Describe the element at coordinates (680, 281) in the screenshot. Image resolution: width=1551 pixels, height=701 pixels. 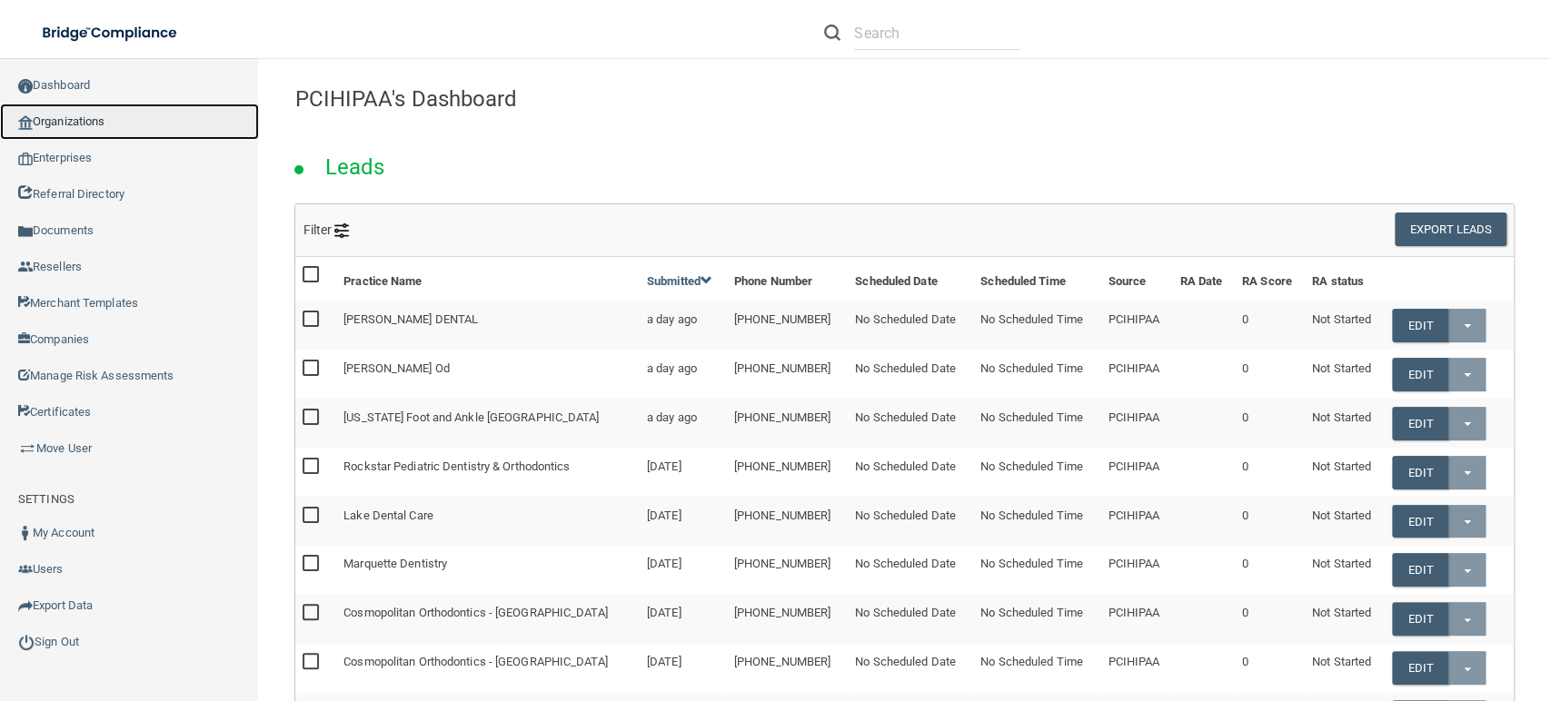
I see `a: Submitted` at that location.